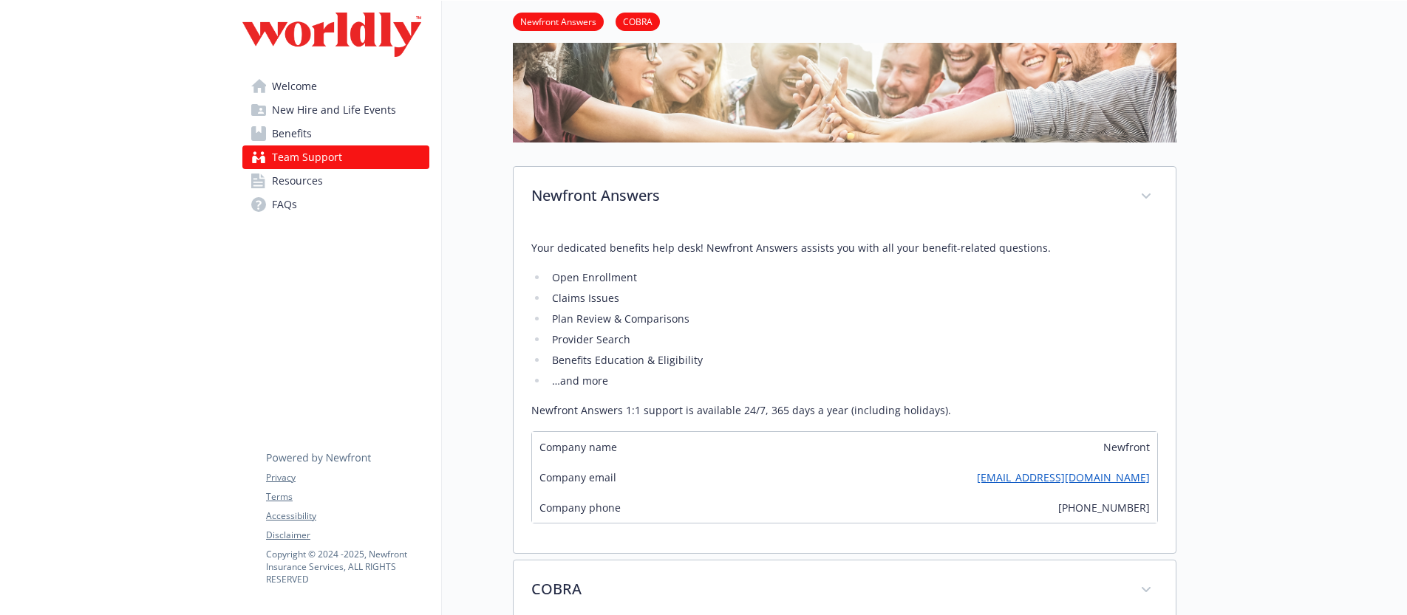  What do you see at coordinates (347, 567) in the screenshot?
I see `p: Copyright © 2024 - 2025 , Newfront Insurance Services, ALL RIGHTS RESERVED` at bounding box center [347, 567].